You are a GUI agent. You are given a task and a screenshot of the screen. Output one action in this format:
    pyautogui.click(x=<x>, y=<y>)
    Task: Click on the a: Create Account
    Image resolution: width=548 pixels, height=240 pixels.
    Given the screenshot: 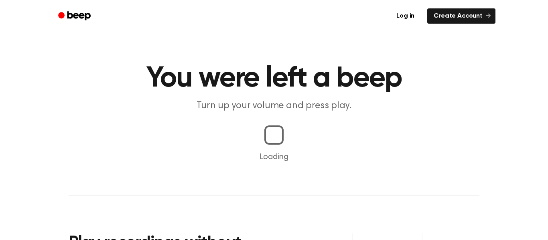 What is the action you would take?
    pyautogui.click(x=461, y=16)
    